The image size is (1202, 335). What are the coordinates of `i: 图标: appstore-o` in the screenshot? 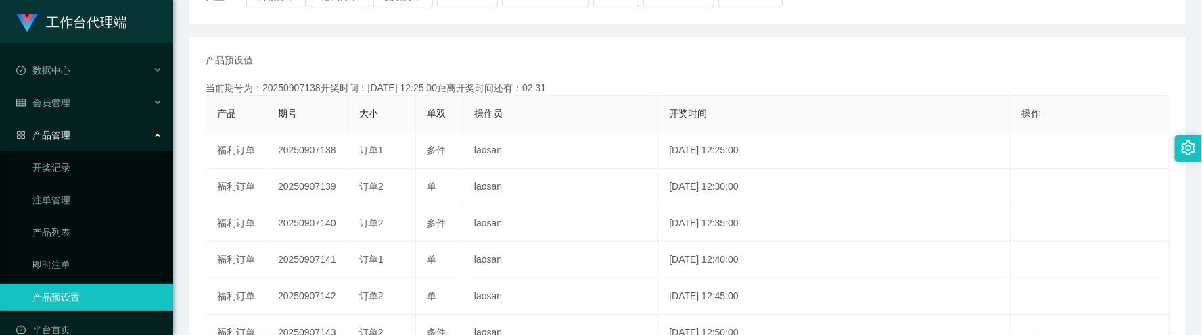 It's located at (21, 135).